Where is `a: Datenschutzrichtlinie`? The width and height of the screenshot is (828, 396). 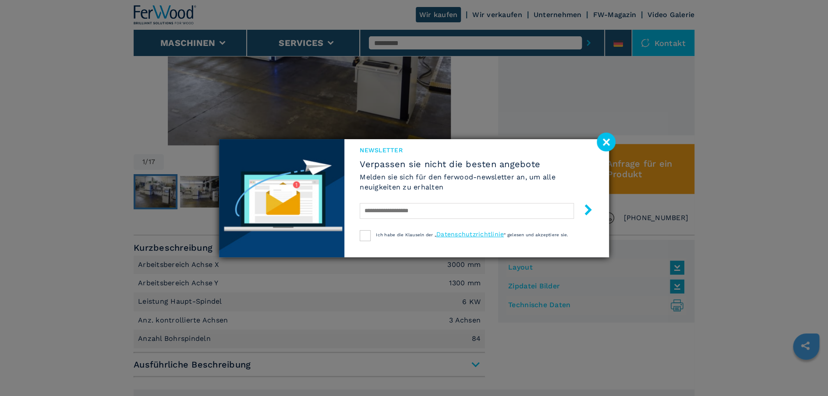 a: Datenschutzrichtlinie is located at coordinates (470, 234).